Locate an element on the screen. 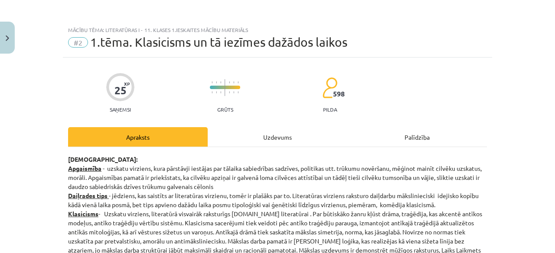 This screenshot has width=555, height=253. span: 598 is located at coordinates (338, 94).